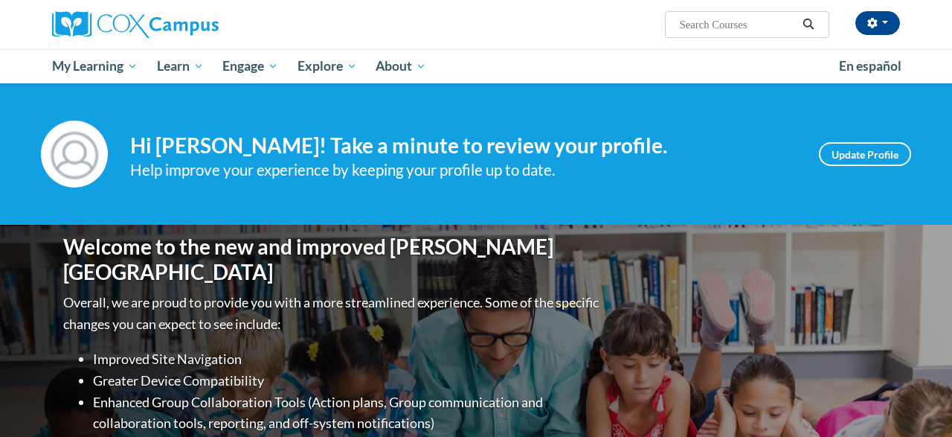 The image size is (952, 437). Describe the element at coordinates (347, 380) in the screenshot. I see `li: Greater Device Compatibility` at that location.